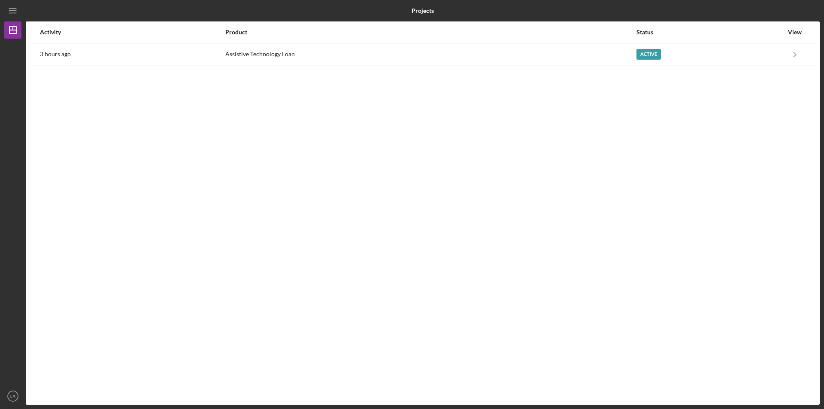  Describe the element at coordinates (13, 396) in the screenshot. I see `text: LR` at that location.